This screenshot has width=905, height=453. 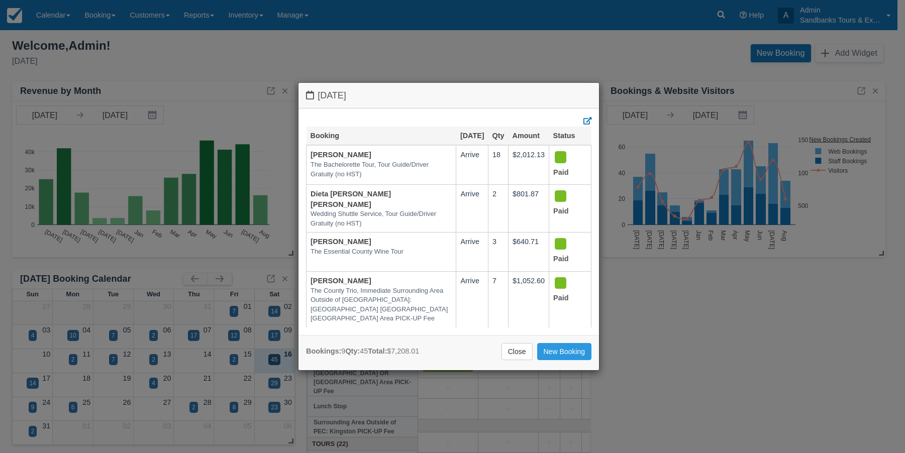 What do you see at coordinates (499, 300) in the screenshot?
I see `td: 7` at bounding box center [499, 300].